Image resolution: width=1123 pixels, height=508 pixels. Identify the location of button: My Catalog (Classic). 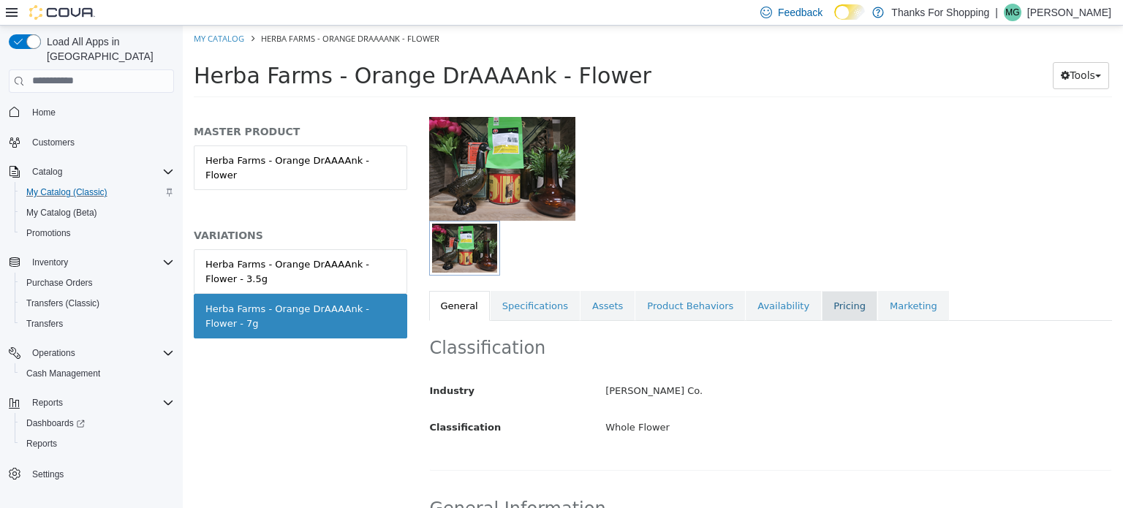
(97, 192).